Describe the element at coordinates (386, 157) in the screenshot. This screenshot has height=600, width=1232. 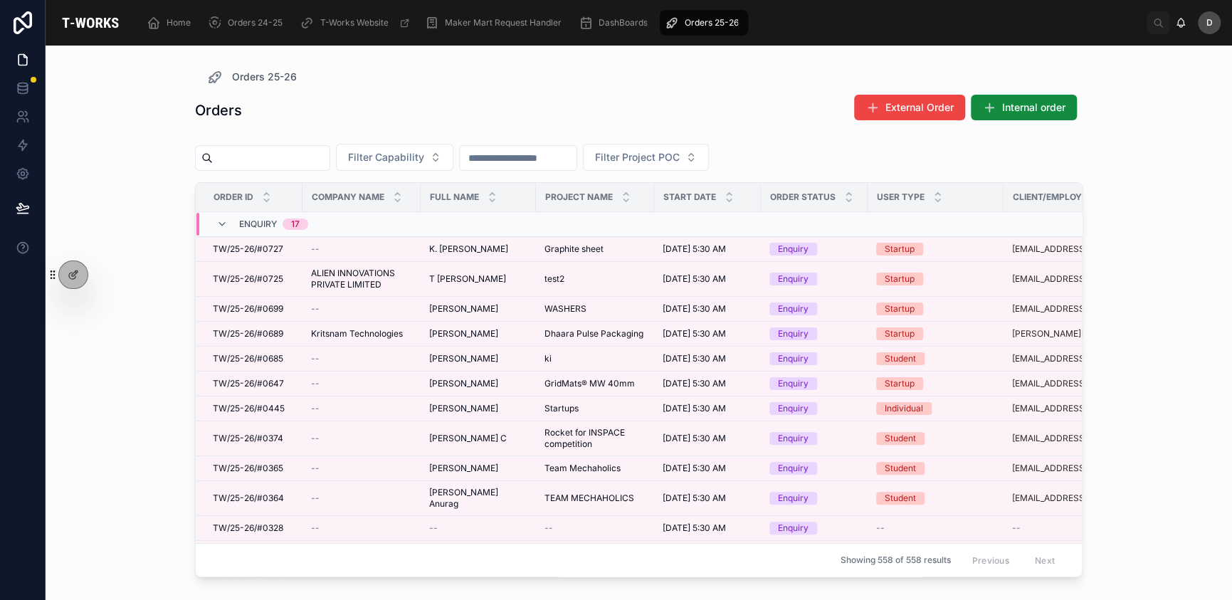
I see `span: Filter Capability` at that location.